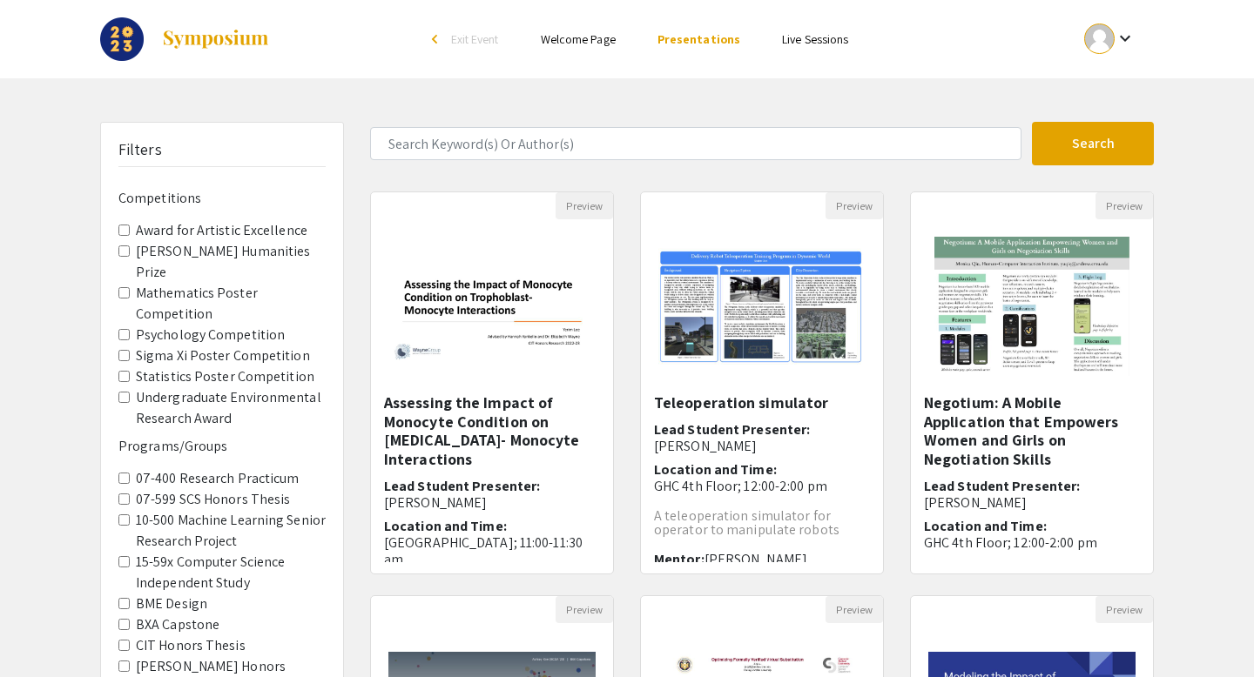 The width and height of the screenshot is (1254, 677). I want to click on button: Expand account dropdown, so click(1109, 38).